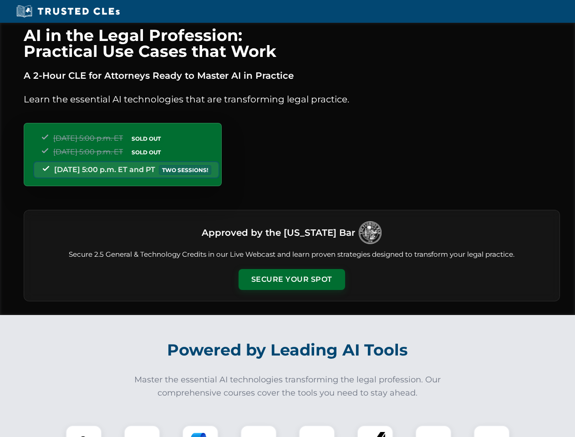 This screenshot has width=575, height=437. What do you see at coordinates (287, 386) in the screenshot?
I see `p: Master the essential AI technologies transforming the legal profession. Our comprehensive courses...` at bounding box center [287, 386].